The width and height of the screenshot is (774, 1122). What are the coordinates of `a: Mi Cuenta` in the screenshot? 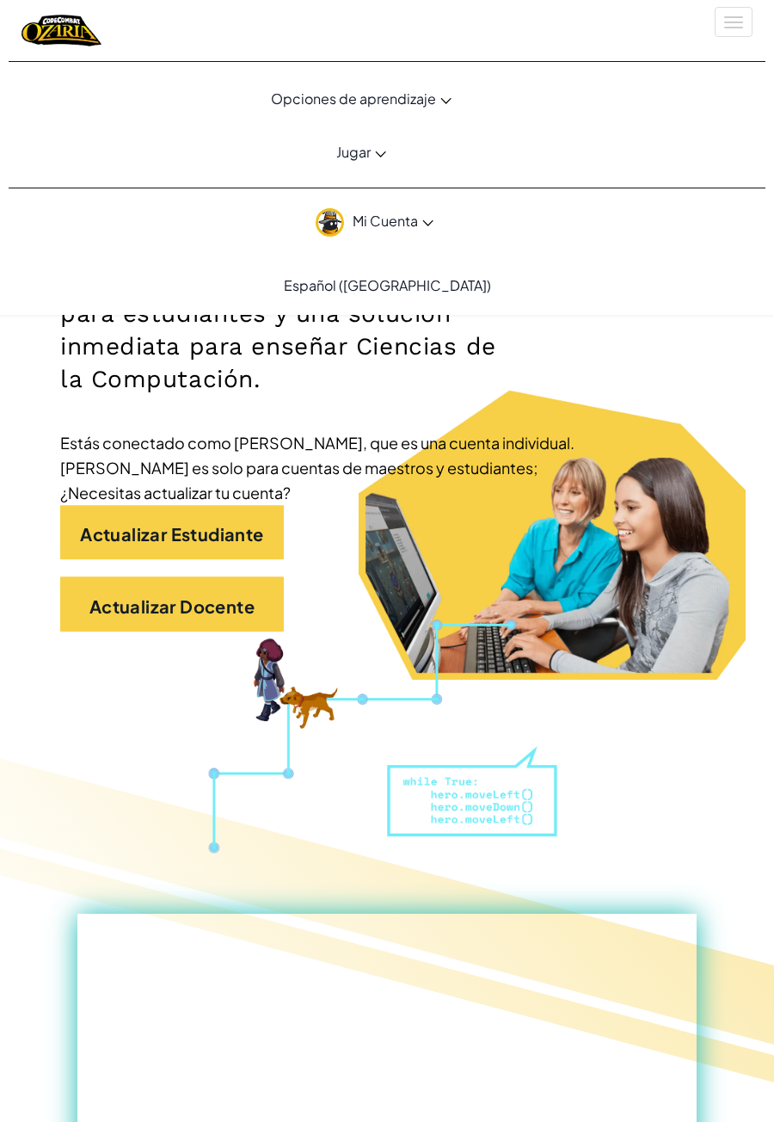 It's located at (374, 221).